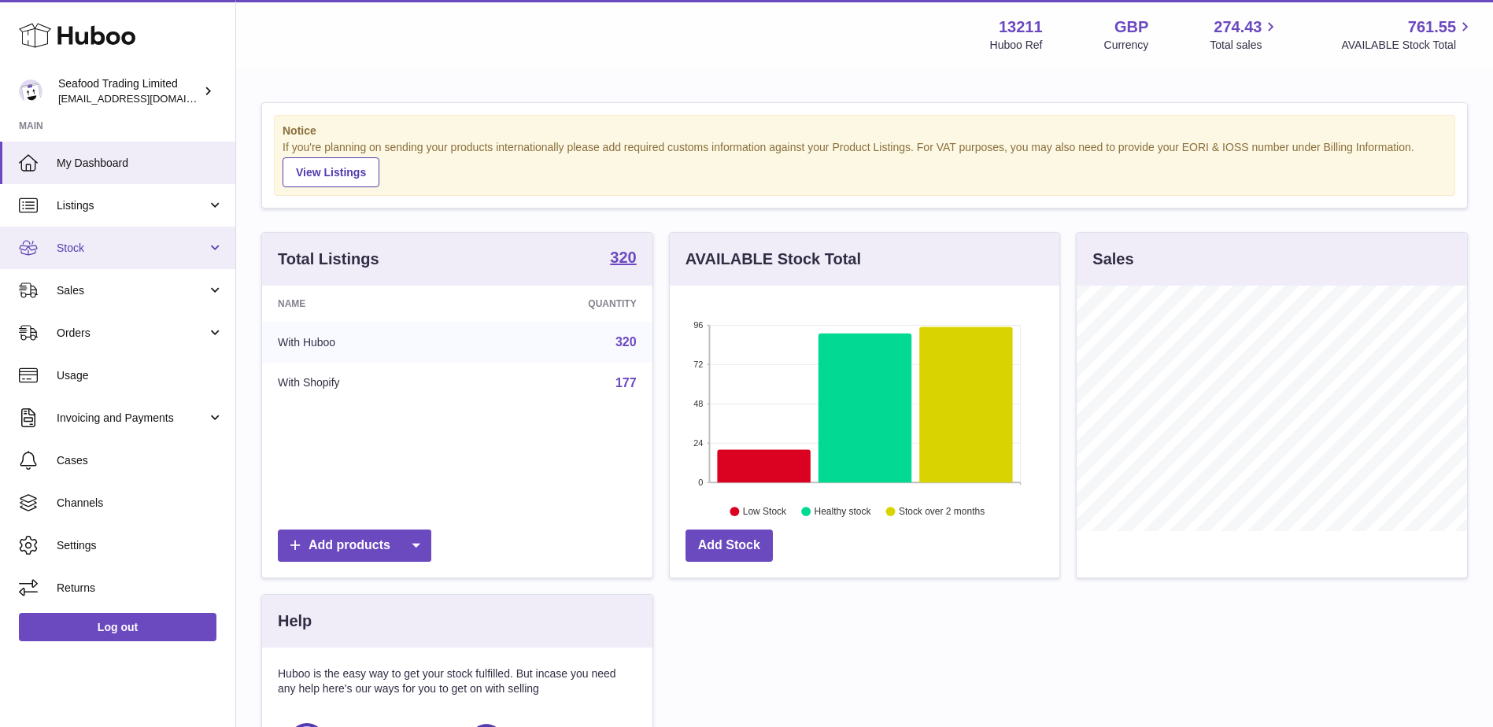  I want to click on th: Name, so click(367, 304).